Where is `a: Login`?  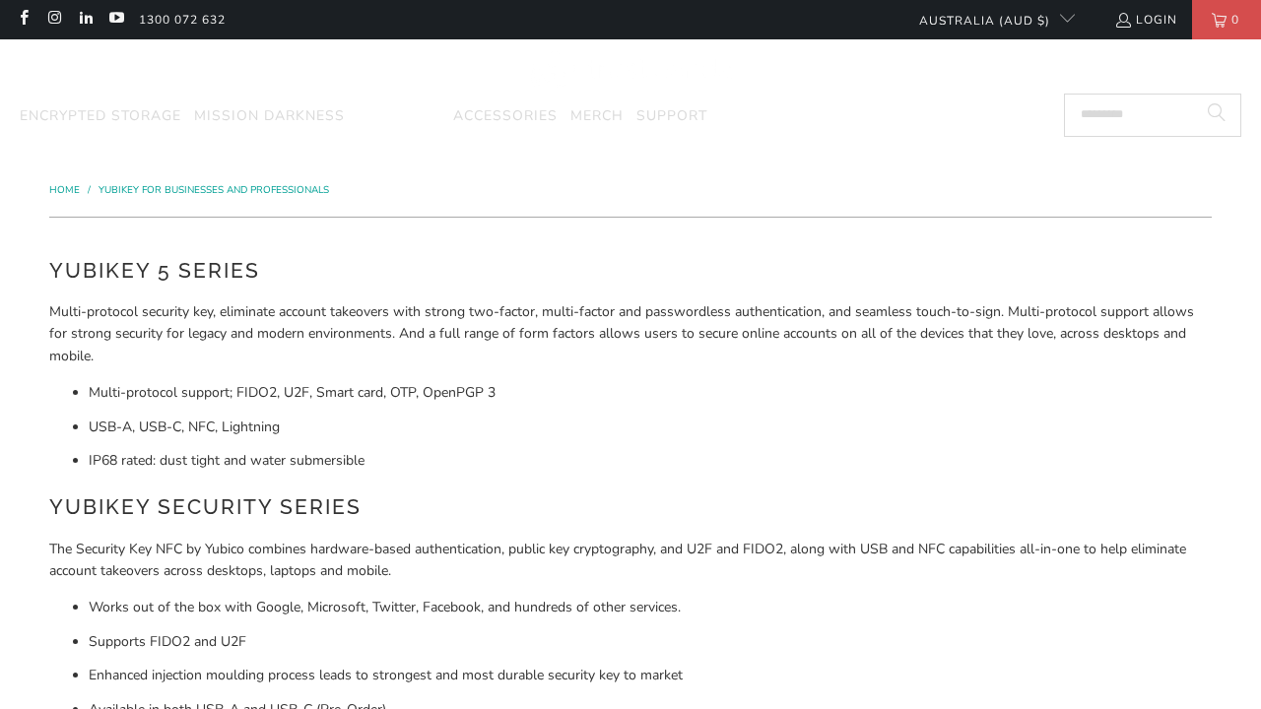
a: Login is located at coordinates (1145, 20).